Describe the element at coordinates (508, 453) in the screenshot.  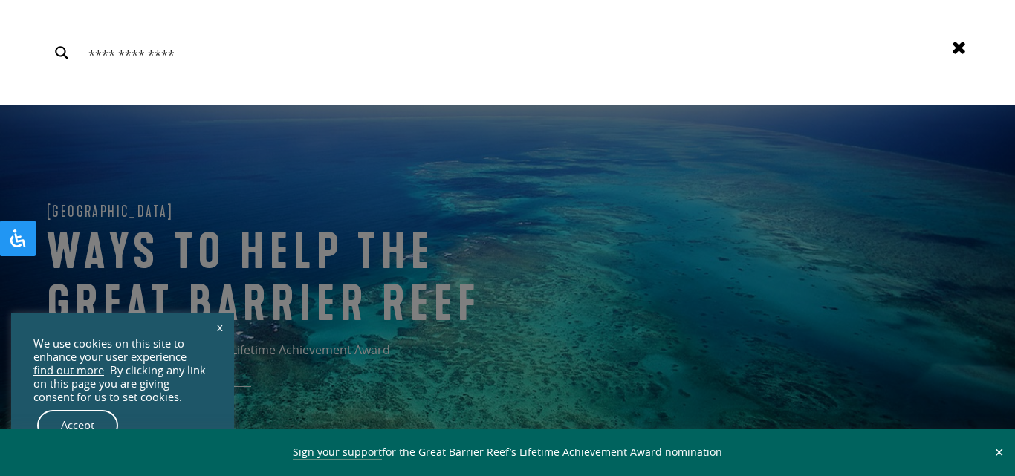
I see `span: for the Great Barrier Reef’s Lifetime Achievement Award nomination` at that location.